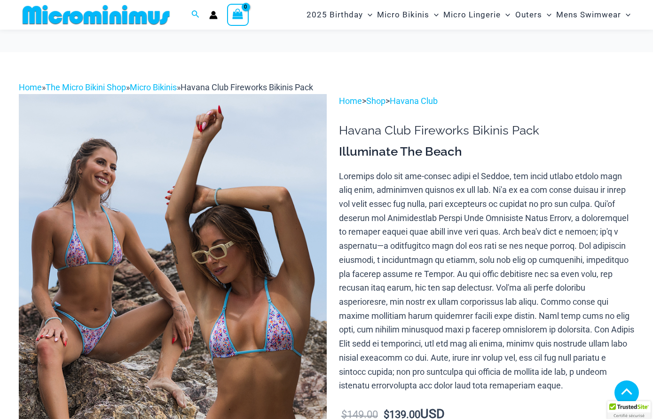 The height and width of the screenshot is (419, 653). What do you see at coordinates (403, 15) in the screenshot?
I see `span: Micro Bikinis` at bounding box center [403, 15].